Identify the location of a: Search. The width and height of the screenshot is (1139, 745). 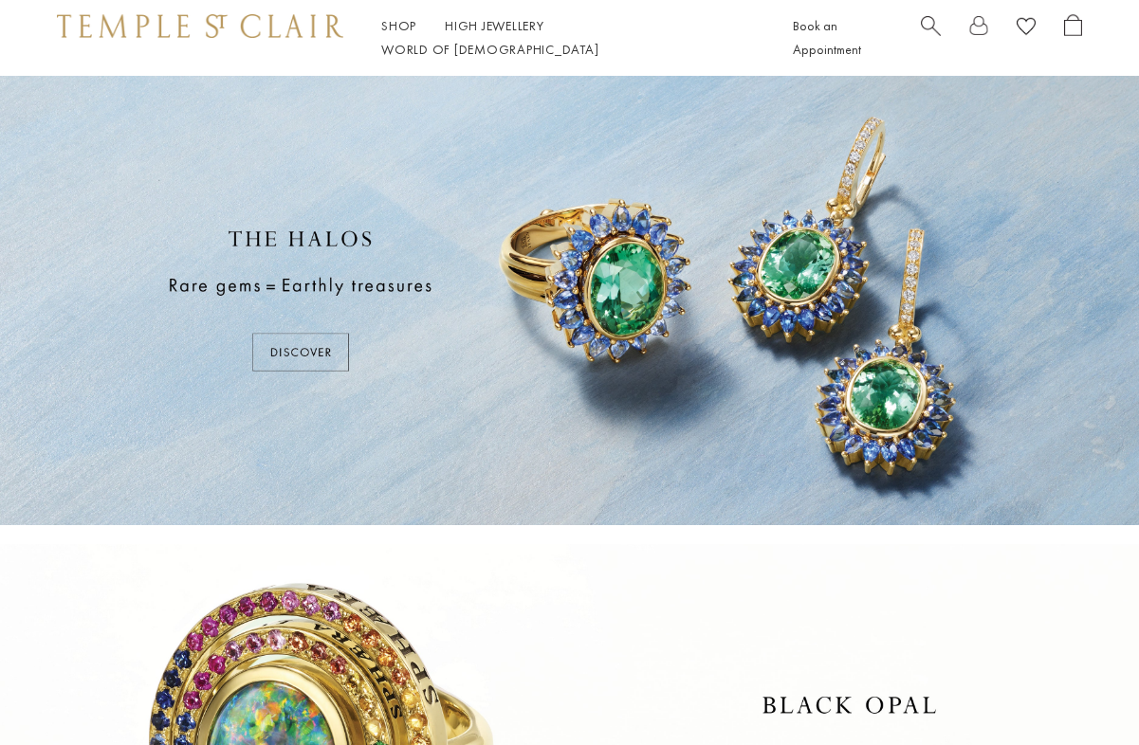
(930, 38).